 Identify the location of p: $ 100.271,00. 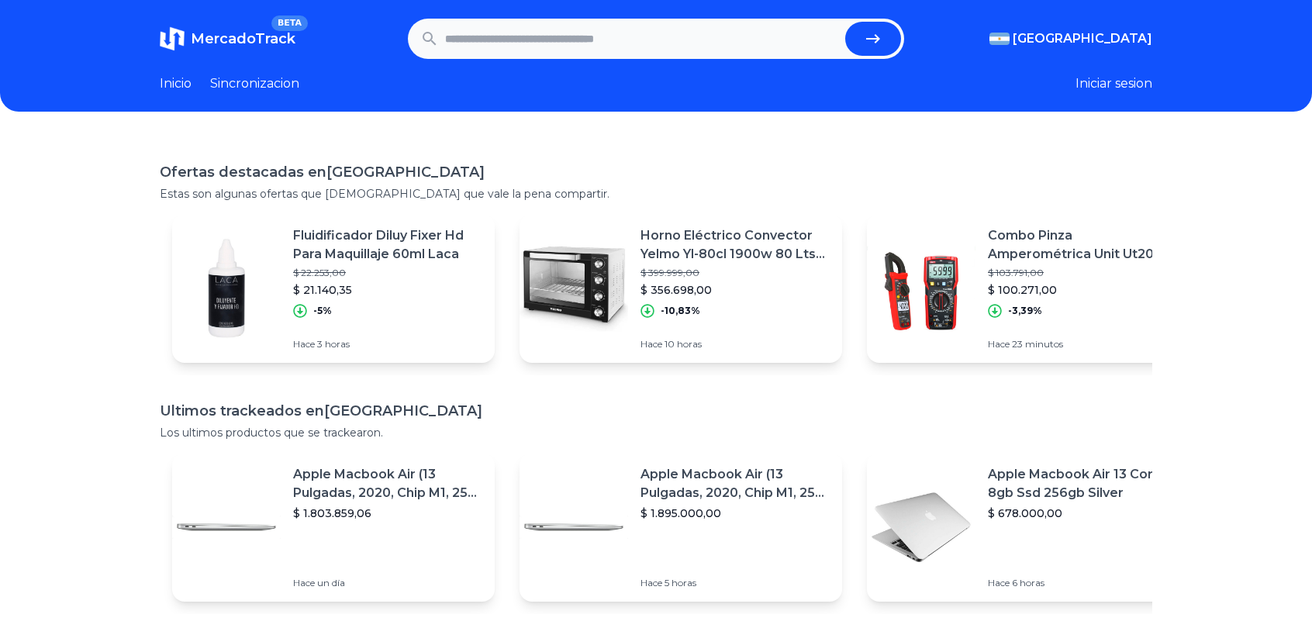
(1082, 290).